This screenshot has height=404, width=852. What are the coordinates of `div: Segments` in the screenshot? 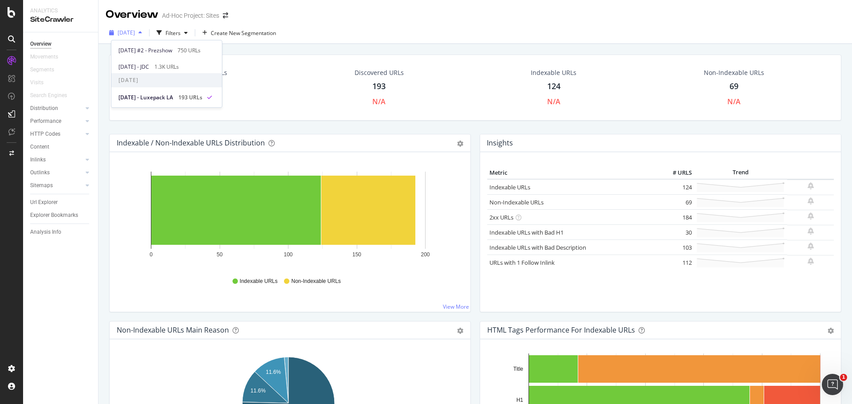 It's located at (42, 70).